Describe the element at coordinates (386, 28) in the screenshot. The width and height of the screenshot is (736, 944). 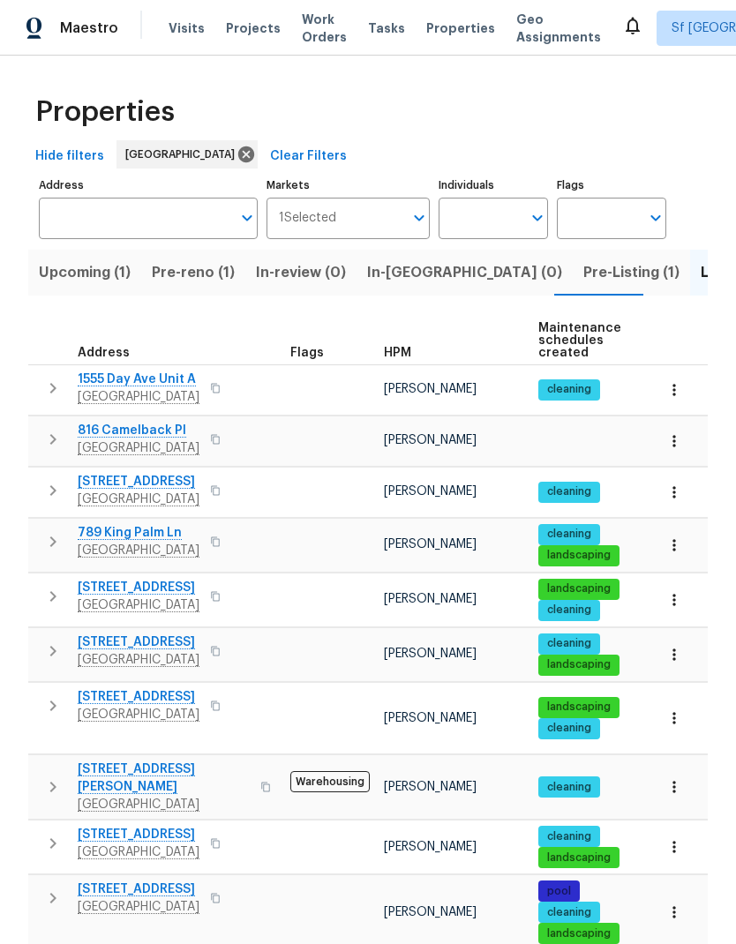
I see `span: Tasks` at that location.